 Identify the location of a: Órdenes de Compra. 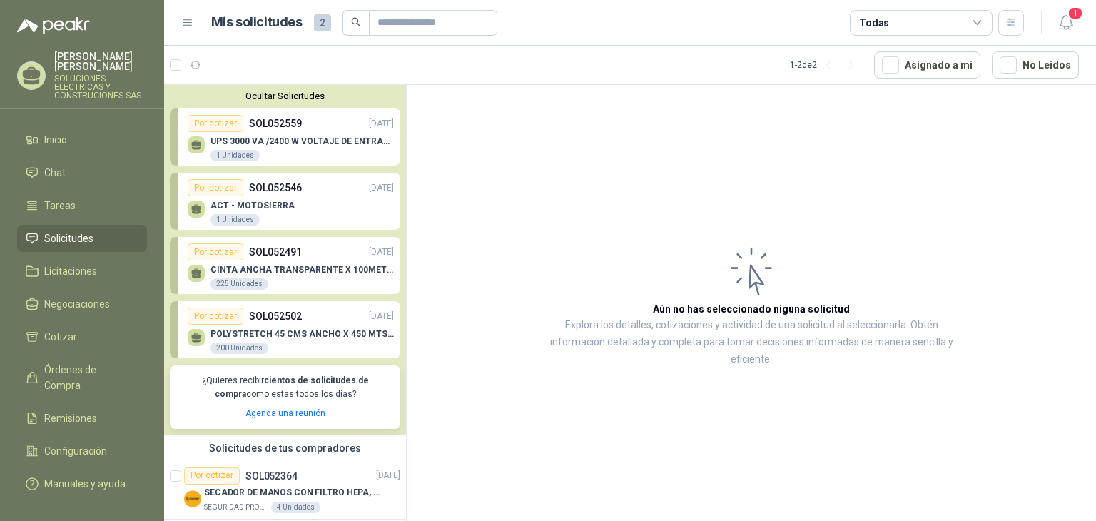
(82, 377).